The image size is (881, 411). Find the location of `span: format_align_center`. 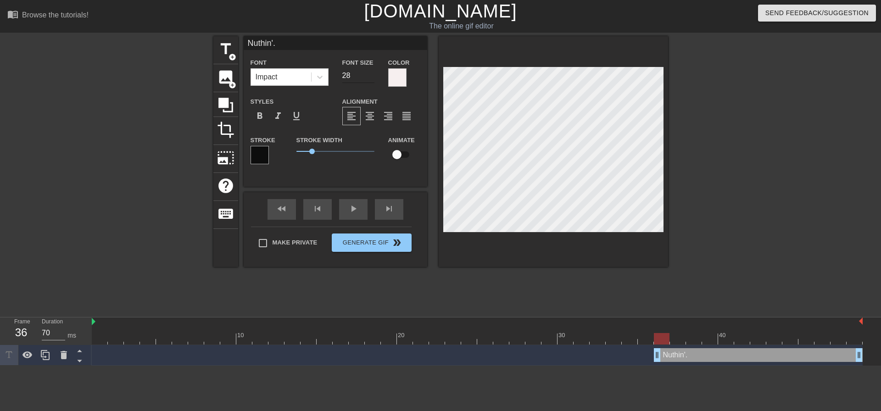

span: format_align_center is located at coordinates (370, 116).